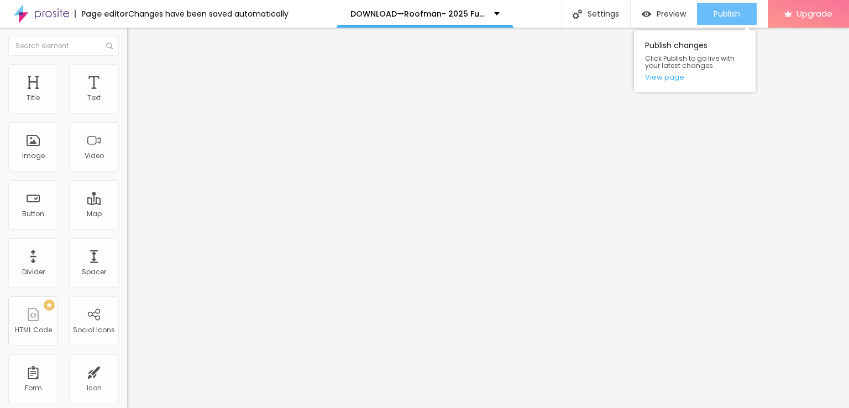 The height and width of the screenshot is (408, 849). I want to click on span: Upgrade, so click(814, 13).